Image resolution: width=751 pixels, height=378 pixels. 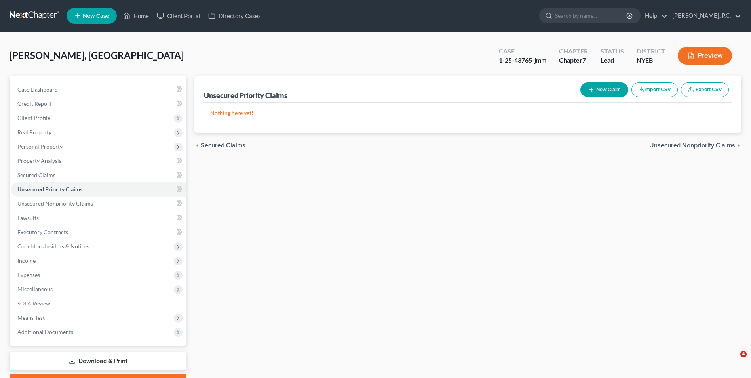 I want to click on a: Help, so click(x=654, y=16).